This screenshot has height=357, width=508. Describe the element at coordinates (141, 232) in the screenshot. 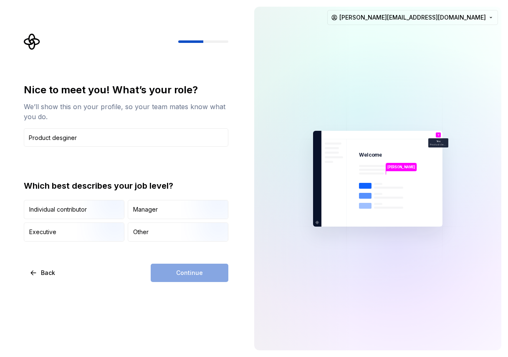

I see `div: Other` at that location.